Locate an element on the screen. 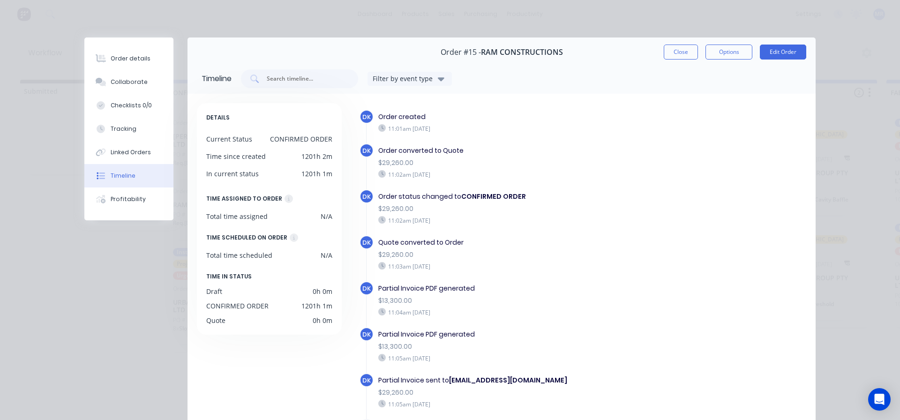  div: TIME SCHEDULED ON ORDER is located at coordinates (247, 238).